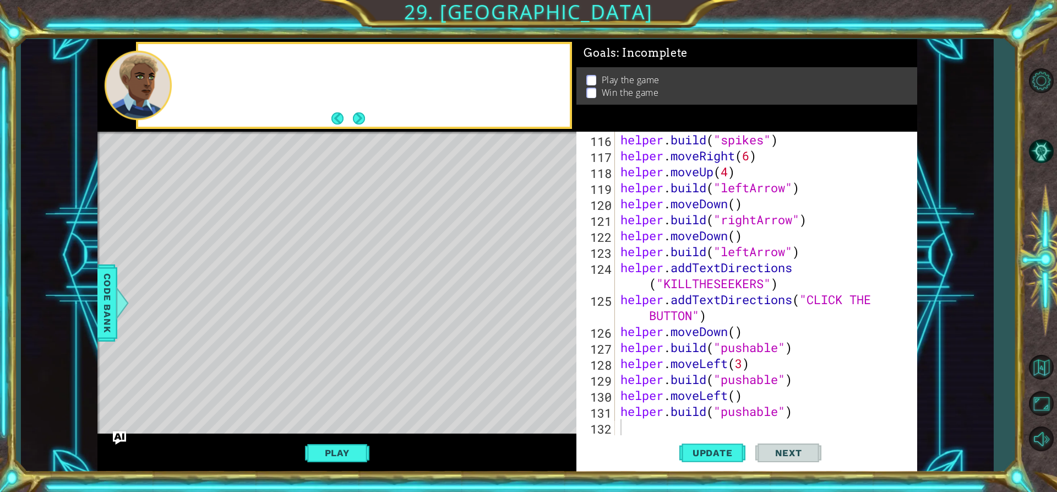 The height and width of the screenshot is (492, 1057). Describe the element at coordinates (1041, 404) in the screenshot. I see `button: Maximize Browser` at that location.